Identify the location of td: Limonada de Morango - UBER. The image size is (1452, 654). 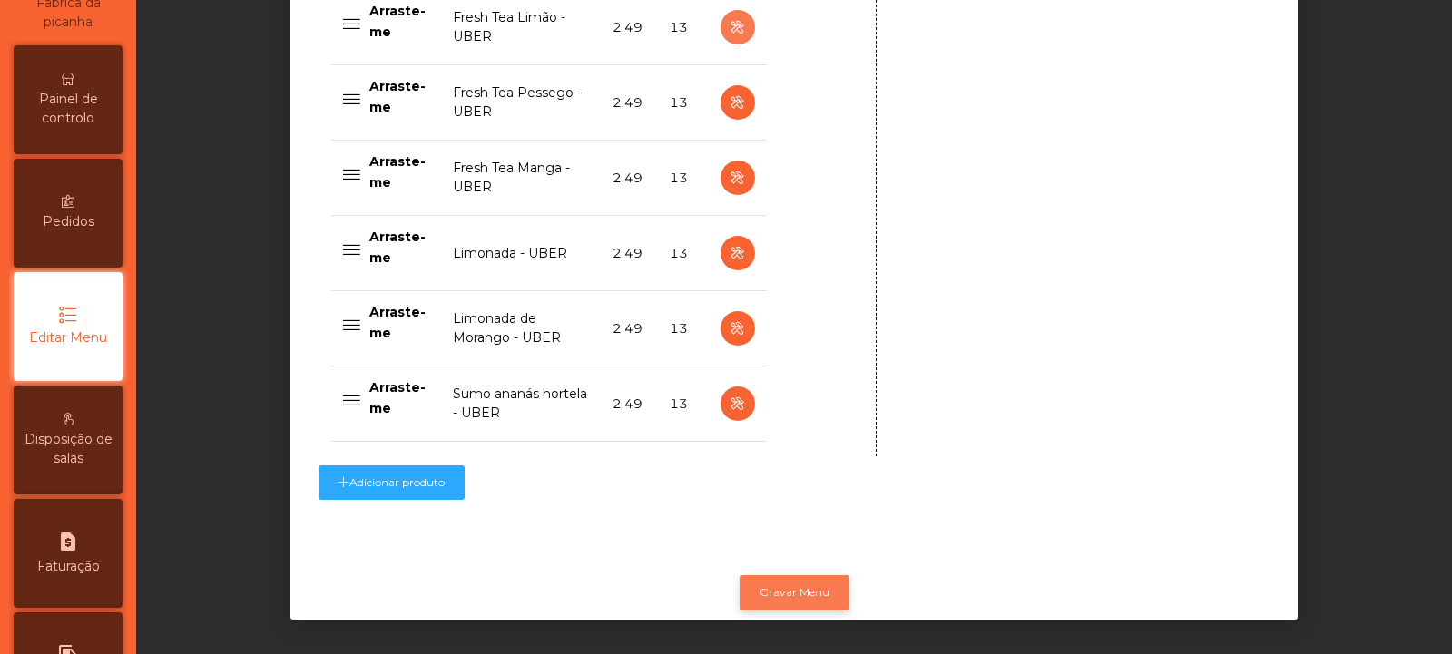
(522, 329).